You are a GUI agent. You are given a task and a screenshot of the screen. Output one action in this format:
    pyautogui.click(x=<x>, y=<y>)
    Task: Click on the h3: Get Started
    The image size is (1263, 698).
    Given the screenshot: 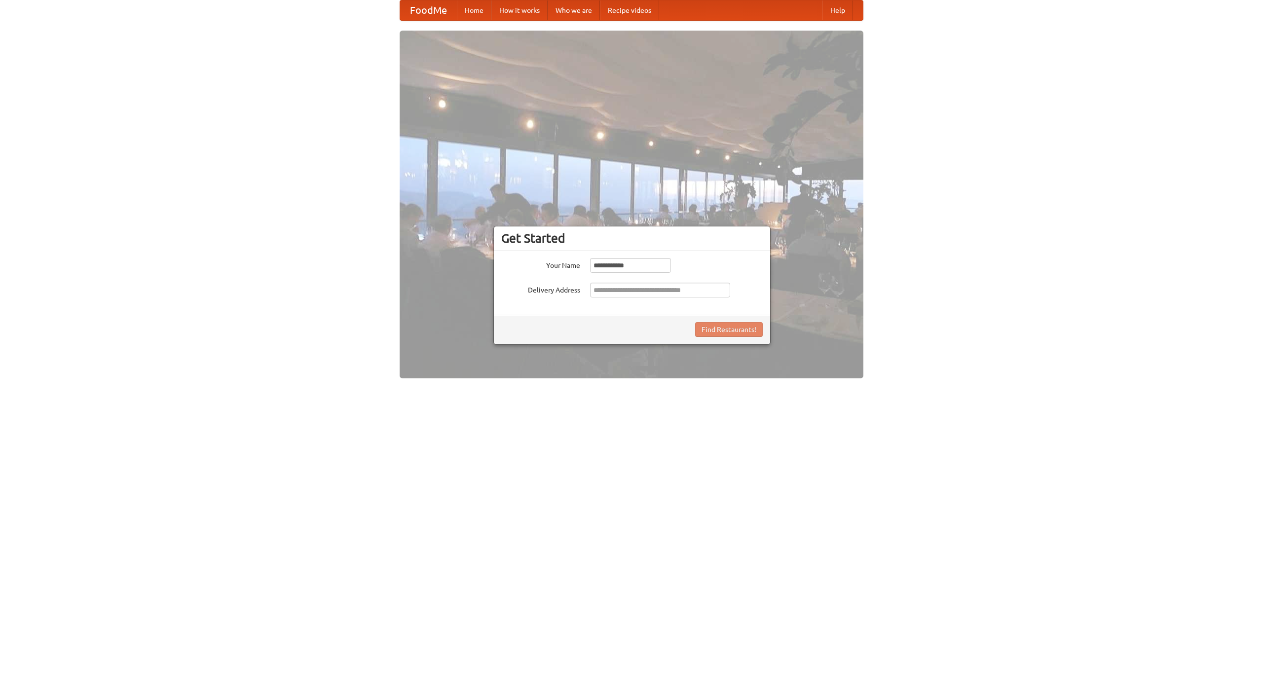 What is the action you would take?
    pyautogui.click(x=632, y=238)
    